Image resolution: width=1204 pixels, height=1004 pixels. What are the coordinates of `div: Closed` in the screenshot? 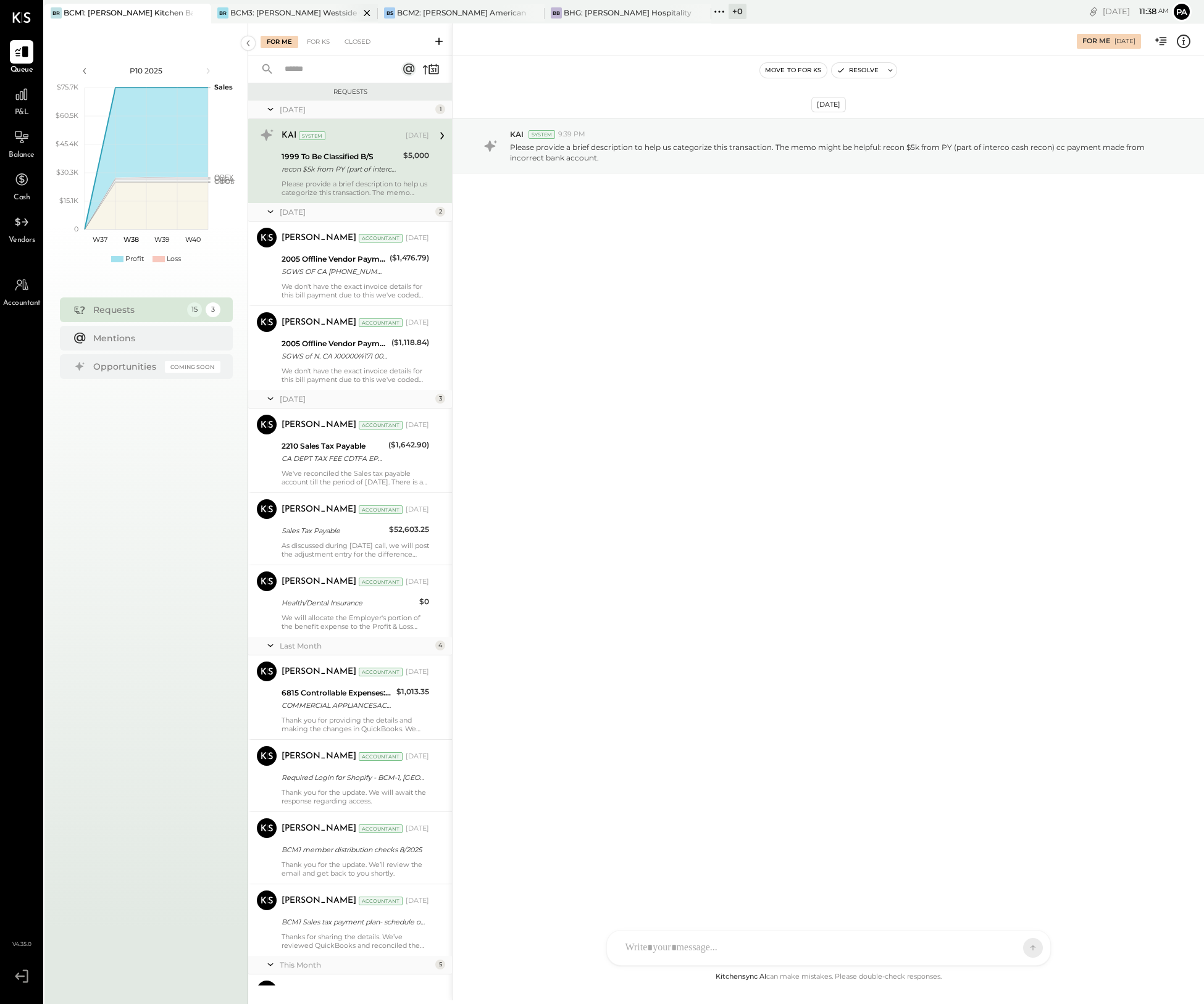 It's located at (358, 42).